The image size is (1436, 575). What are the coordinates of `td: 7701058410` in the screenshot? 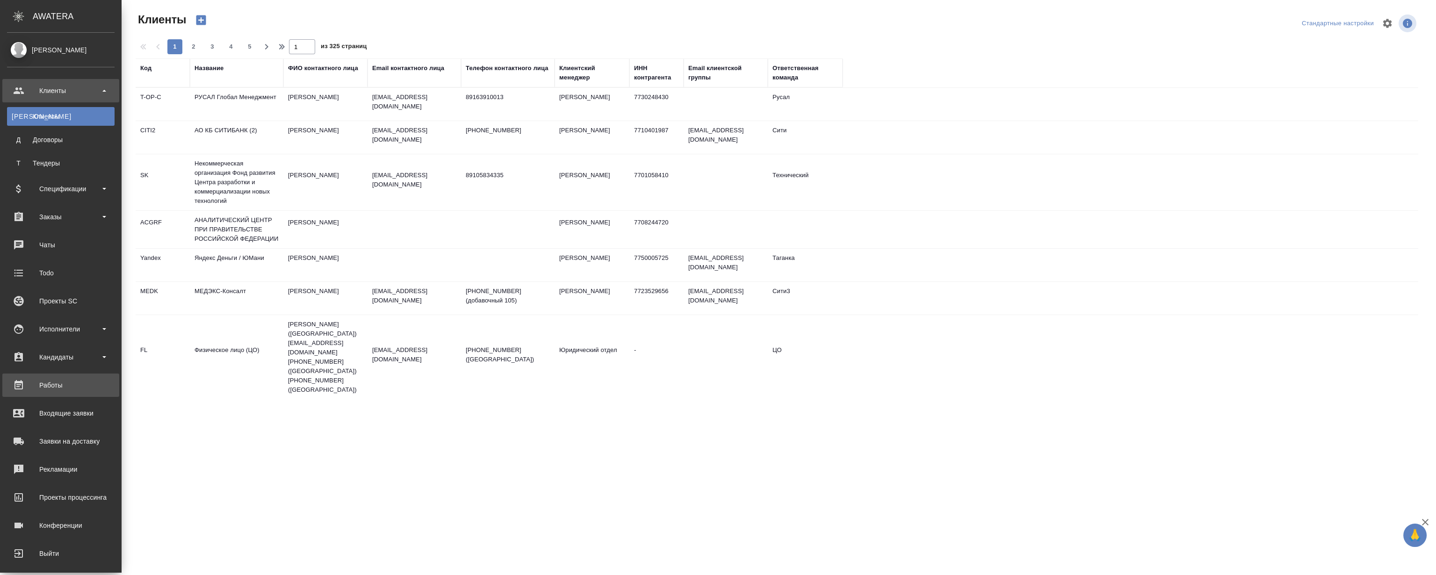 It's located at (656, 182).